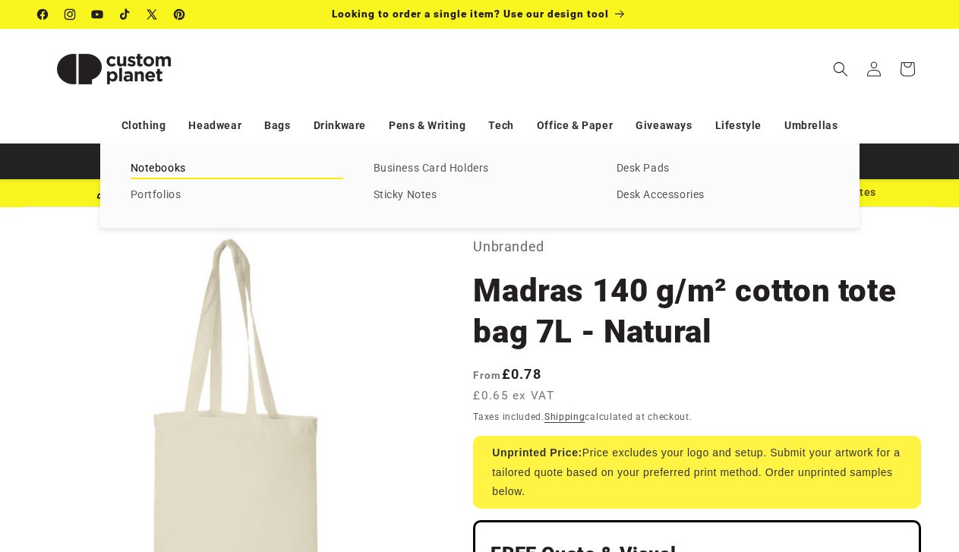 The width and height of the screenshot is (959, 552). What do you see at coordinates (840, 69) in the screenshot?
I see `summary: Search` at bounding box center [840, 69].